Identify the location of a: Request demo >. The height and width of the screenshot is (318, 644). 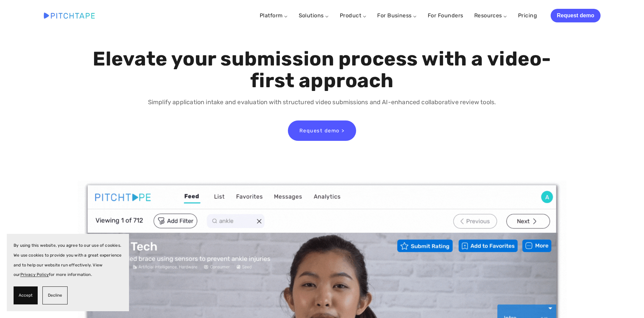
(322, 131).